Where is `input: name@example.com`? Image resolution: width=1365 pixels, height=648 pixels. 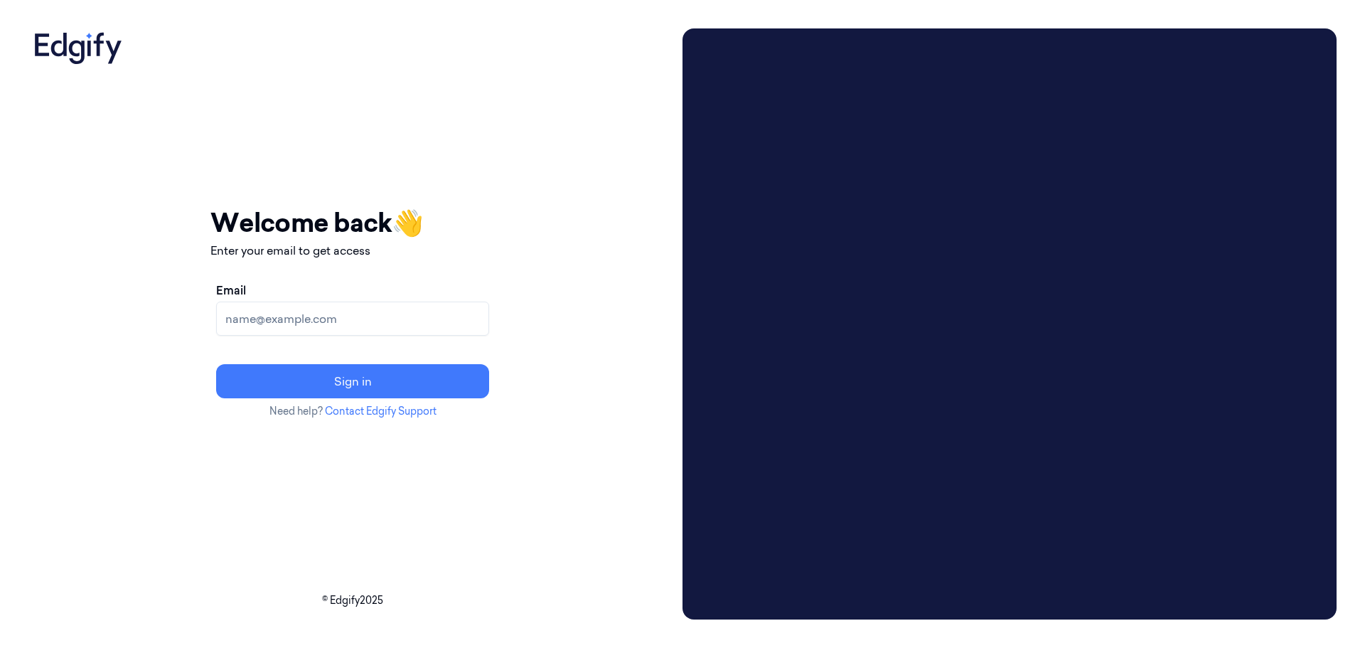 input: name@example.com is located at coordinates (353, 319).